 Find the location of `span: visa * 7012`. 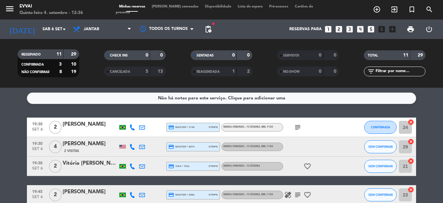

span: visa * 7012 is located at coordinates (179, 166).